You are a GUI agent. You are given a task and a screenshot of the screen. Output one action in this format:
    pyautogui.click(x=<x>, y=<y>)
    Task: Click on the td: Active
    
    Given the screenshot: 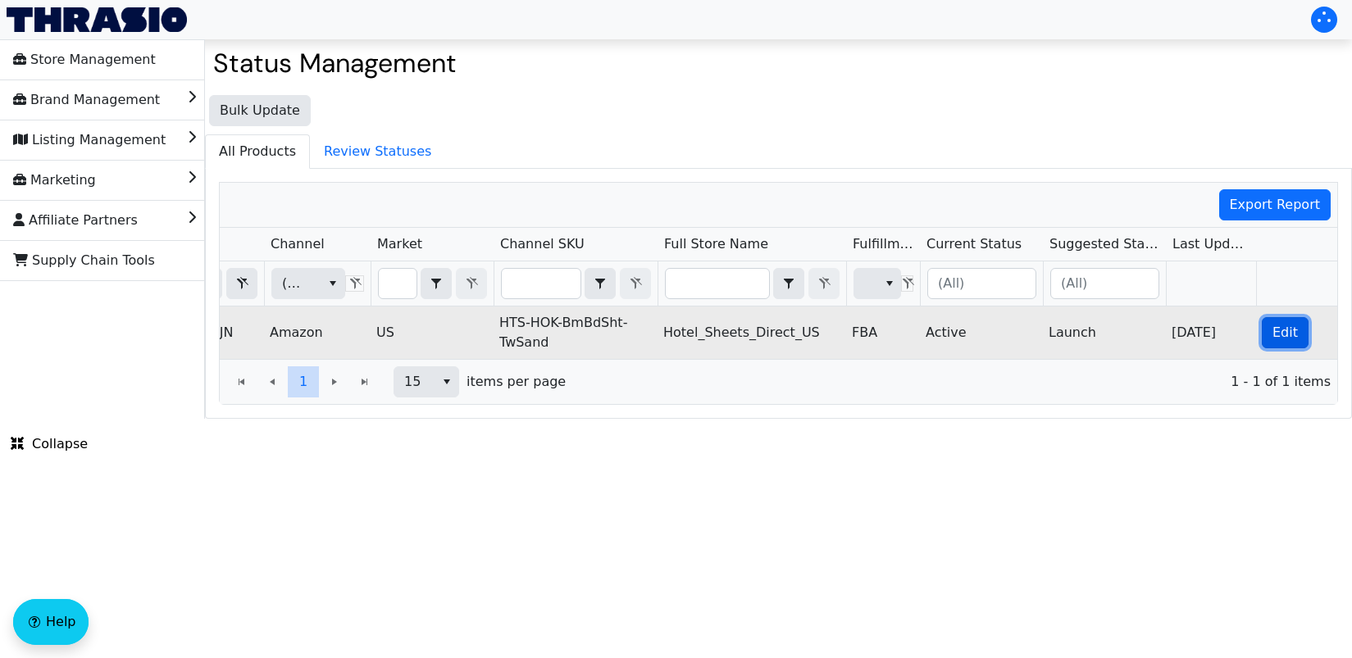 What is the action you would take?
    pyautogui.click(x=980, y=333)
    